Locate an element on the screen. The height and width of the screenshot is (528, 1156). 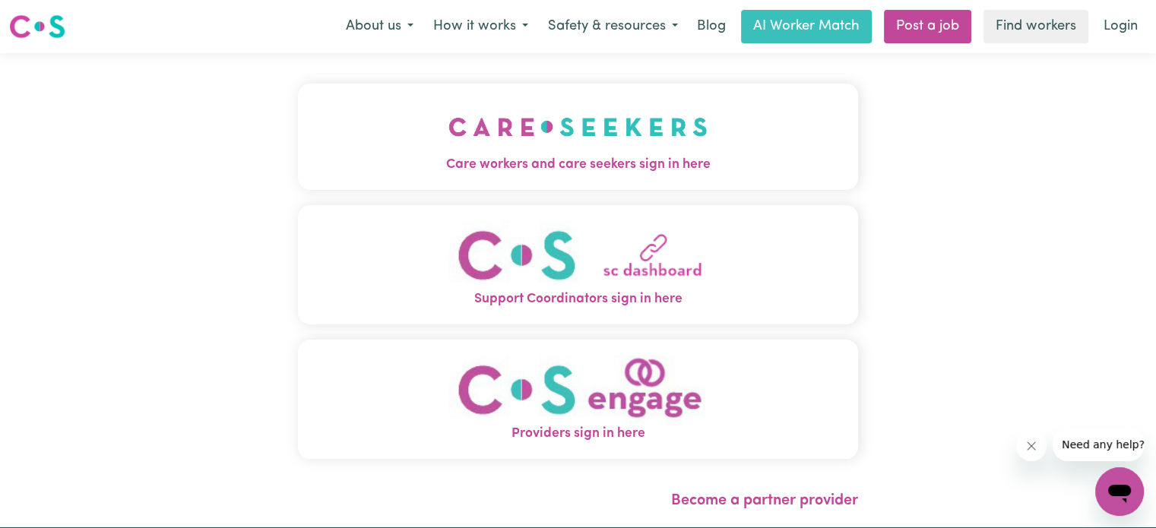
a: Careseekers logo is located at coordinates (37, 27).